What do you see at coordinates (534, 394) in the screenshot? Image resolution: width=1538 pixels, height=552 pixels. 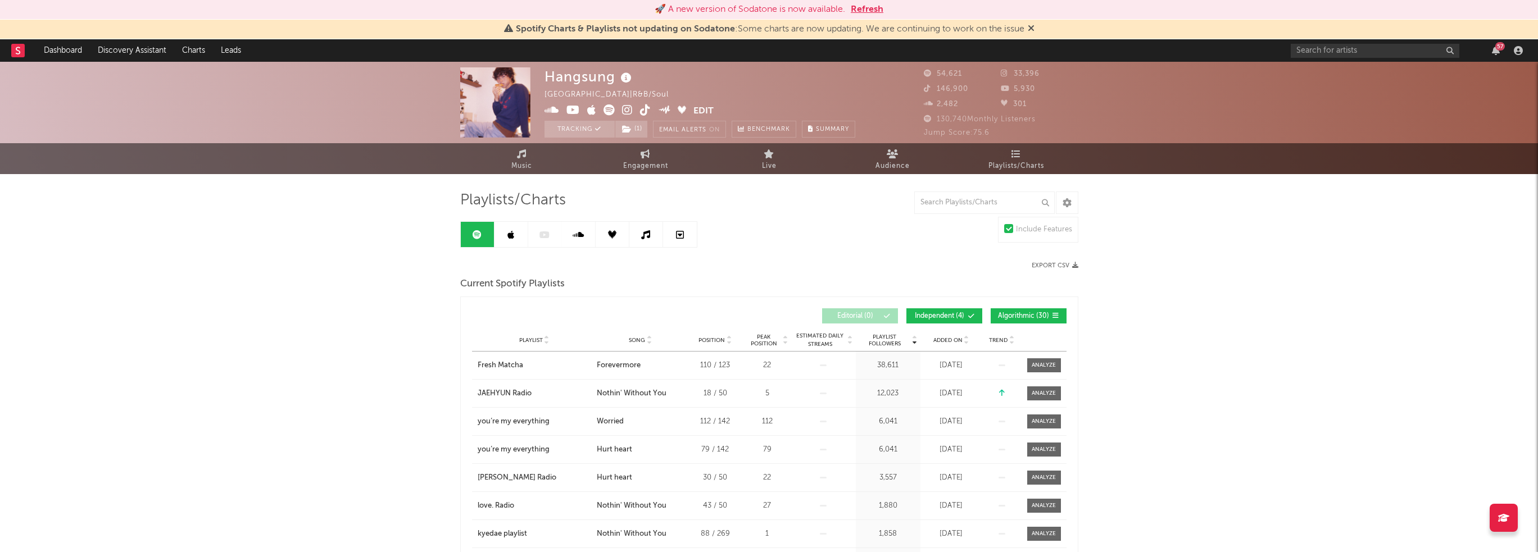 I see `a: JAEHYUN Radio` at bounding box center [534, 394].